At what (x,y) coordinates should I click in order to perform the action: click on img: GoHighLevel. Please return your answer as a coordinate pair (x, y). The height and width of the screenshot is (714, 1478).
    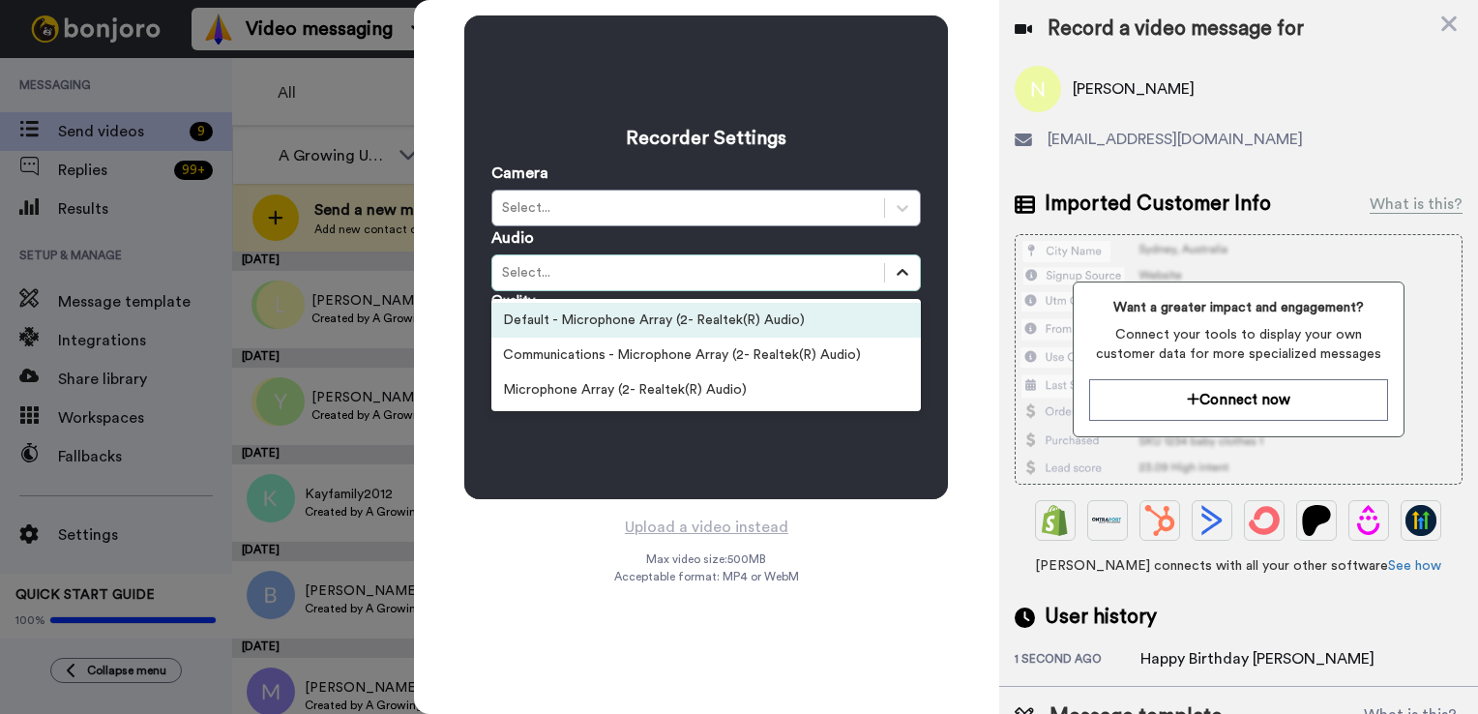
    Looking at the image, I should click on (1421, 520).